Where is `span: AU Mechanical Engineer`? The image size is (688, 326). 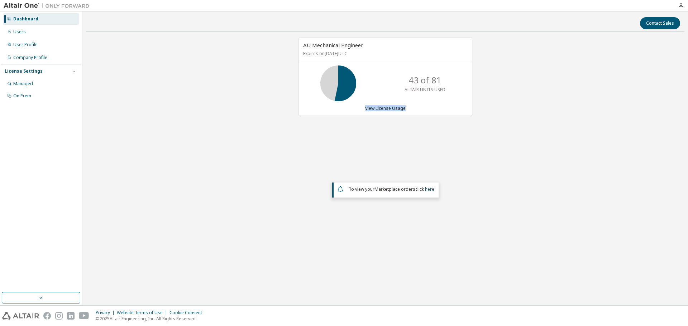 span: AU Mechanical Engineer is located at coordinates (333, 45).